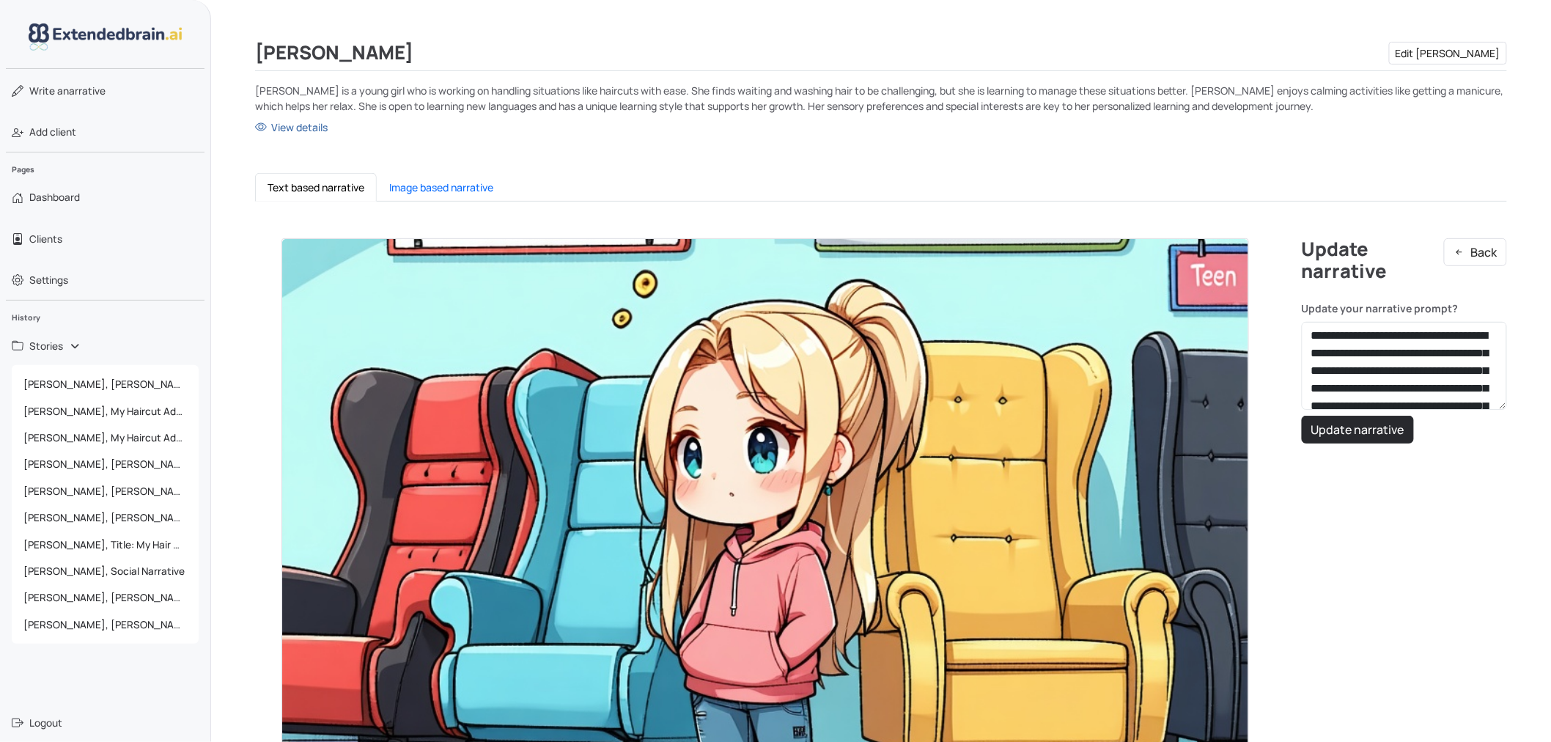  I want to click on a: View details, so click(881, 127).